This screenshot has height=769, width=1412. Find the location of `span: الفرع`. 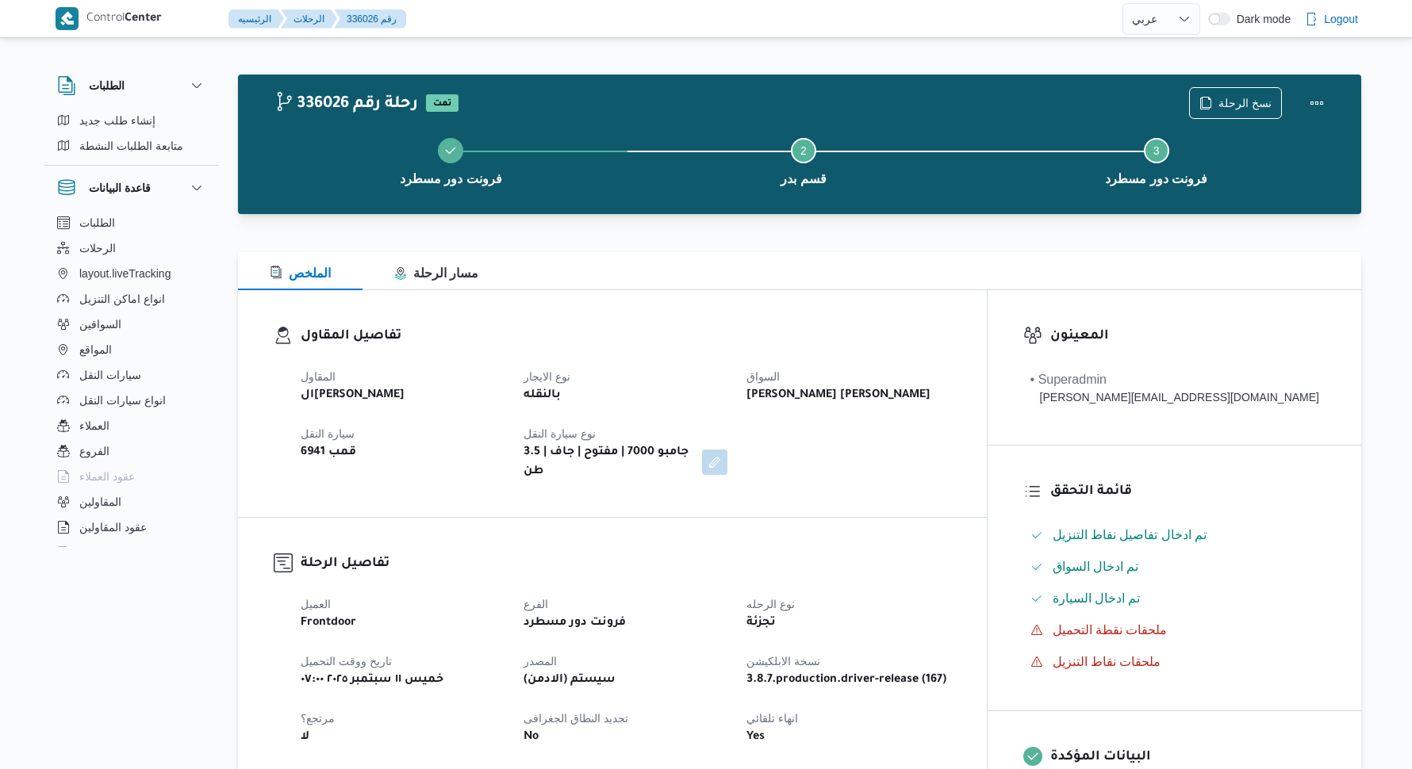

span: الفرع is located at coordinates (535, 604).